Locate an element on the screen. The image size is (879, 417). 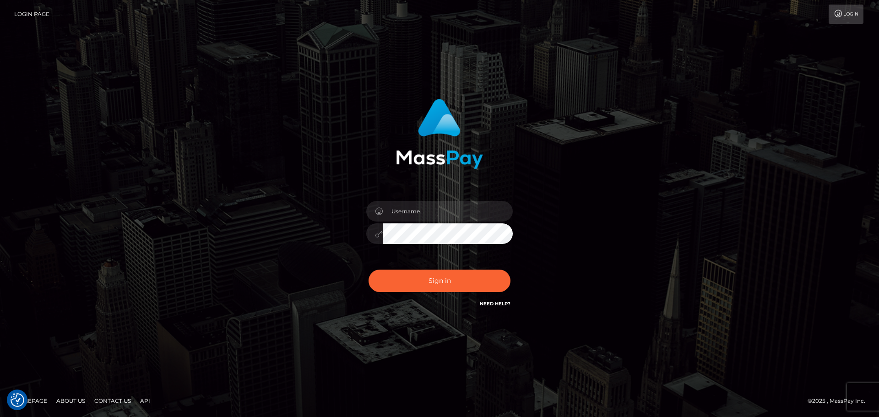
a: API is located at coordinates (145, 400).